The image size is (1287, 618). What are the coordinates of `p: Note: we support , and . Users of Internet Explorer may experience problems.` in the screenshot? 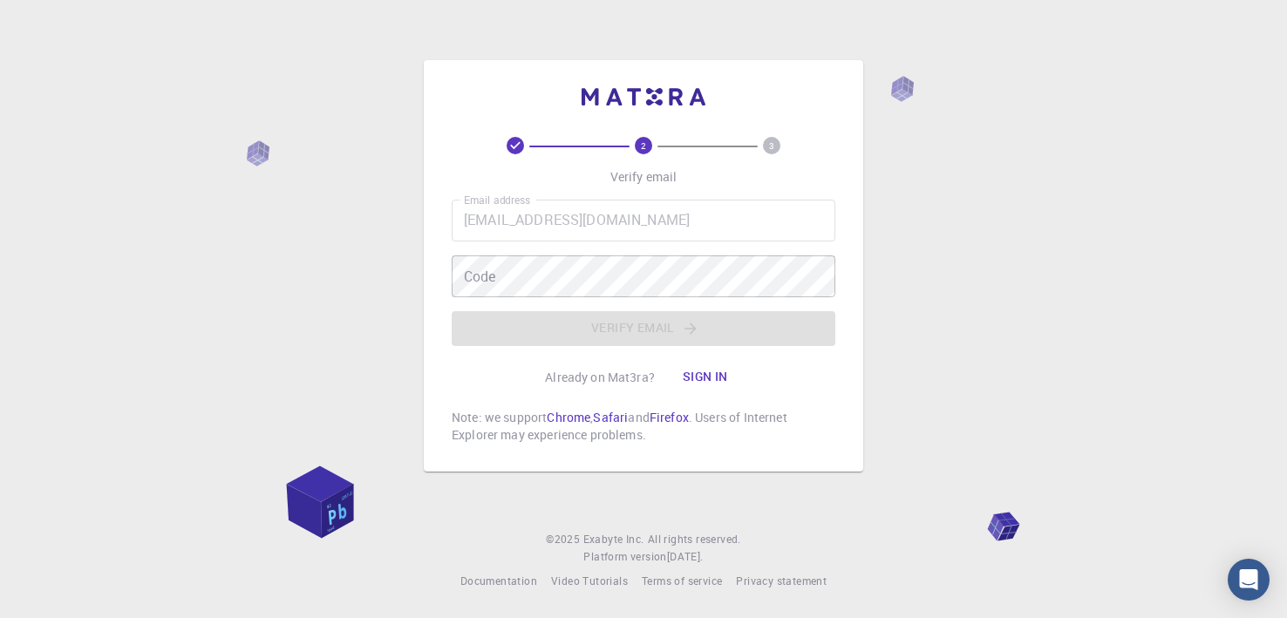 It's located at (643, 426).